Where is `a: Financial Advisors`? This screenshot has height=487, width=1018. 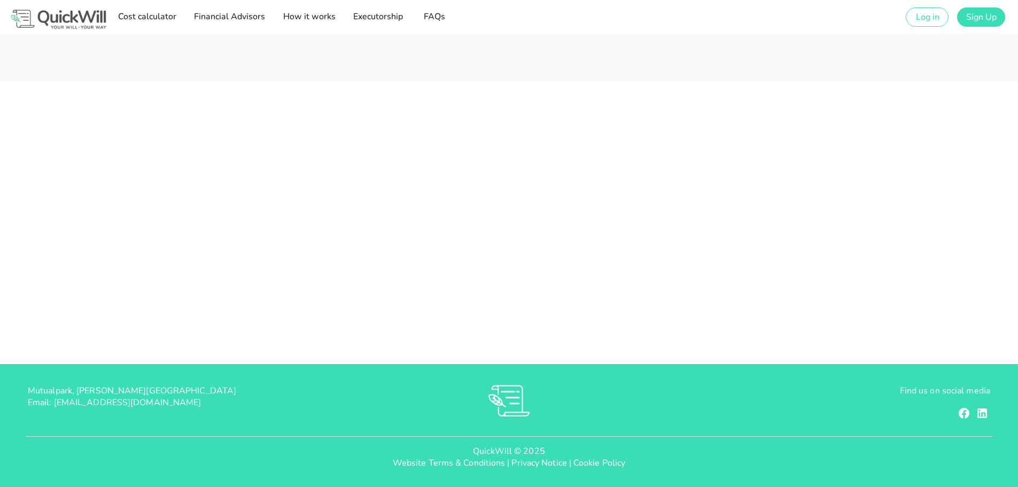 a: Financial Advisors is located at coordinates (229, 17).